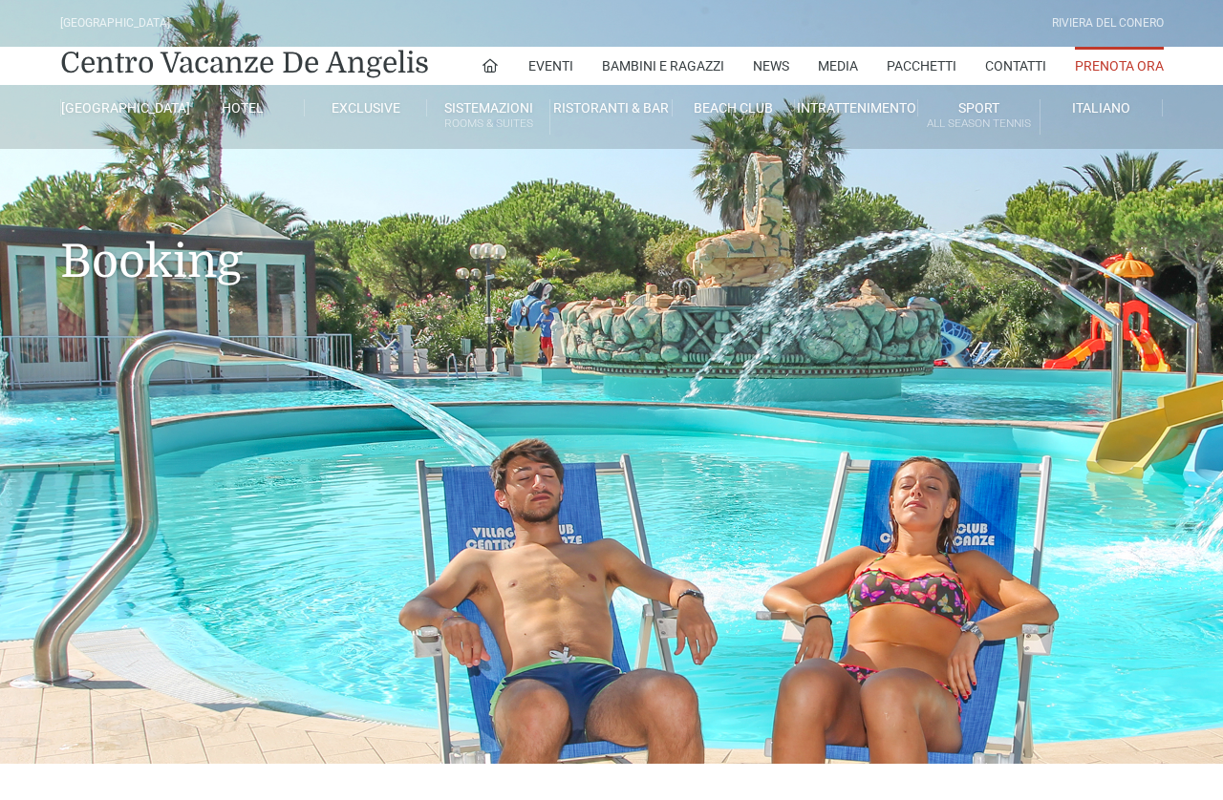 Image resolution: width=1223 pixels, height=800 pixels. I want to click on a: Bambini e Ragazzi, so click(663, 66).